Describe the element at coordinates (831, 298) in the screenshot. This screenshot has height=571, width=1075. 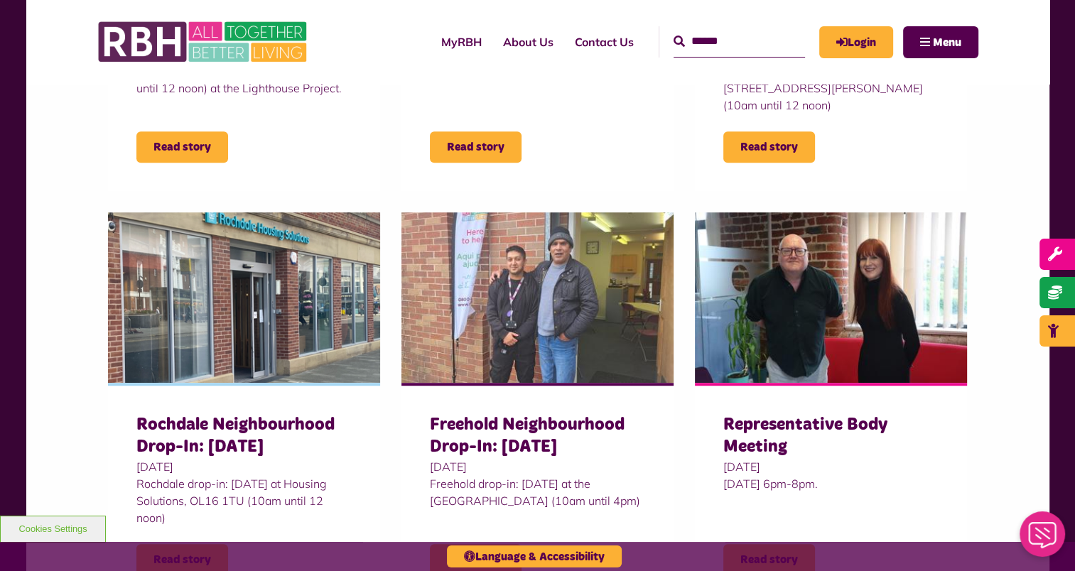
I see `img: Claire And Andrew Representative Body` at that location.